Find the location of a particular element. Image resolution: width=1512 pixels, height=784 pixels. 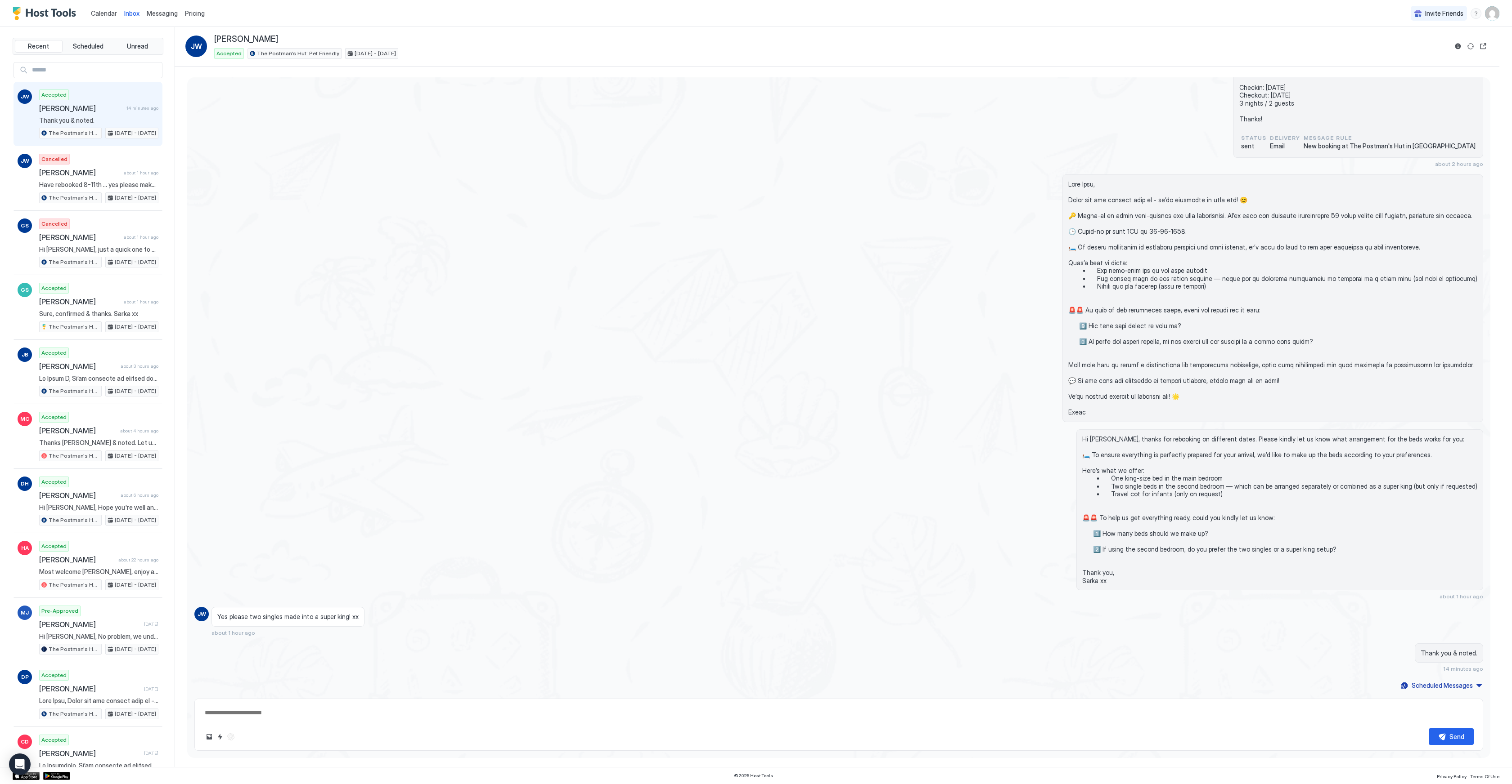

span: about 4 hours ago is located at coordinates (139, 431).